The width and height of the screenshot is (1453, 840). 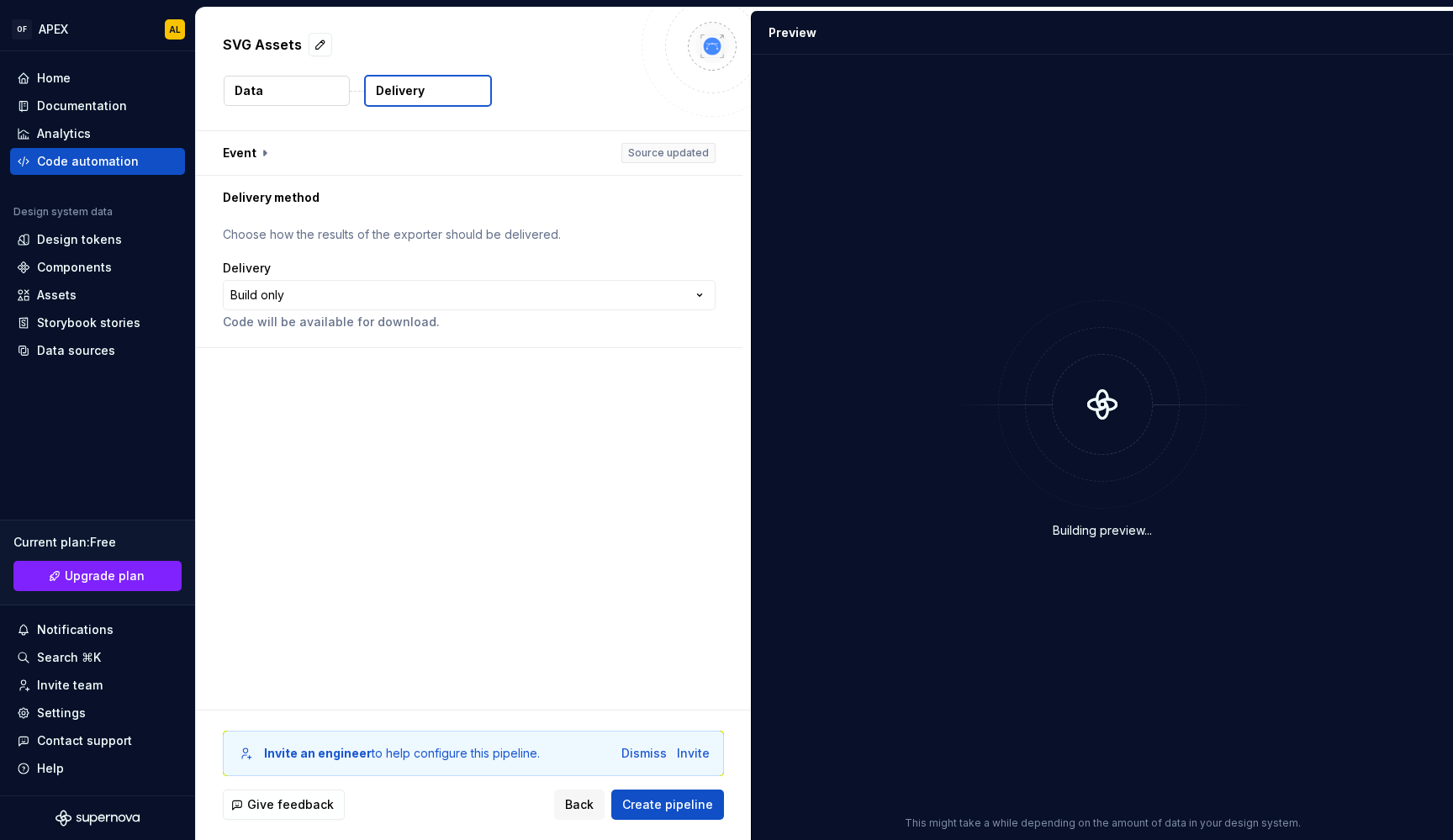 I want to click on div: Data sources, so click(x=76, y=351).